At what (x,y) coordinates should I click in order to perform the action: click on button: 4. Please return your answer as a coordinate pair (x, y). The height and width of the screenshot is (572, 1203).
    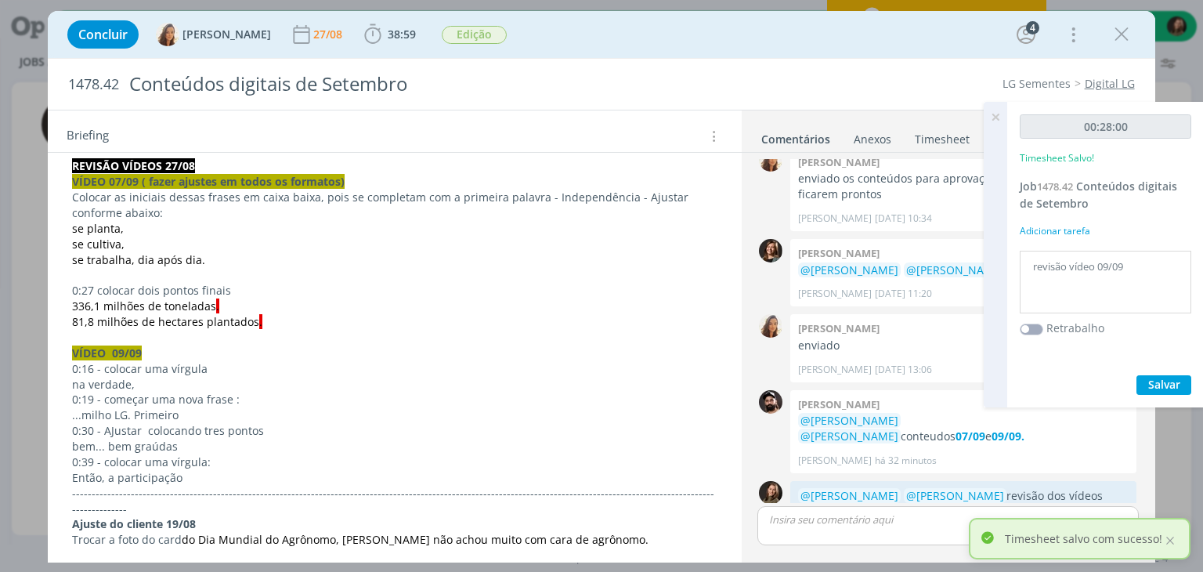
    Looking at the image, I should click on (1026, 34).